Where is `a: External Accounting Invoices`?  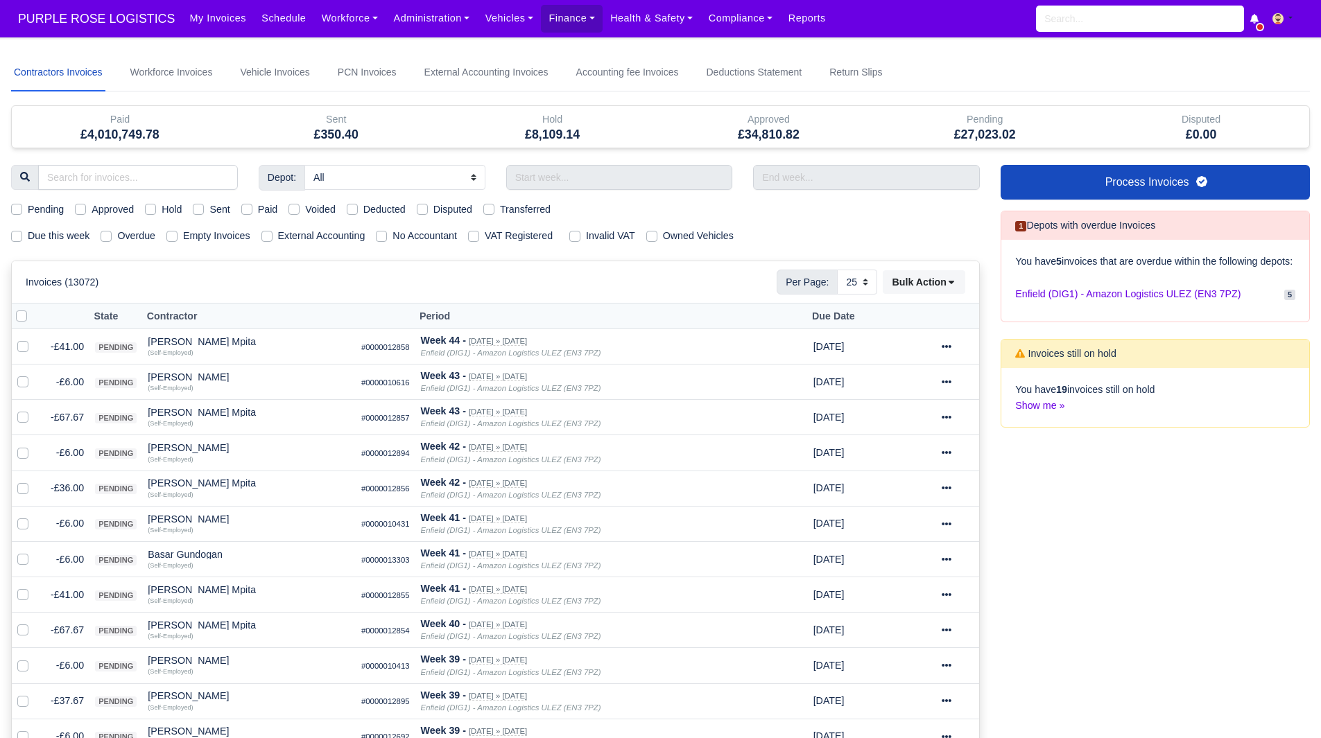
a: External Accounting Invoices is located at coordinates (486, 73).